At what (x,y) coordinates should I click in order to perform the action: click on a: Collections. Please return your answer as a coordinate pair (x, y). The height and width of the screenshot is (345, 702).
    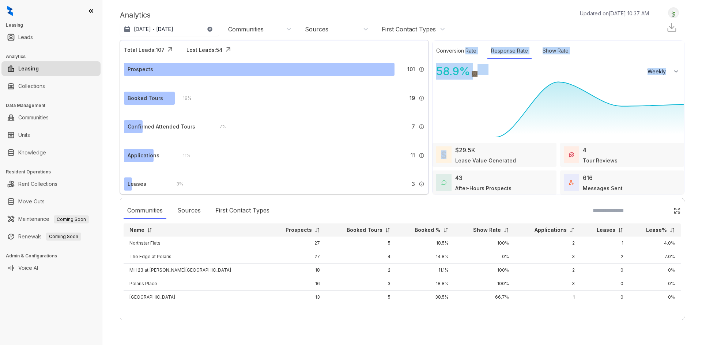
    Looking at the image, I should click on (31, 86).